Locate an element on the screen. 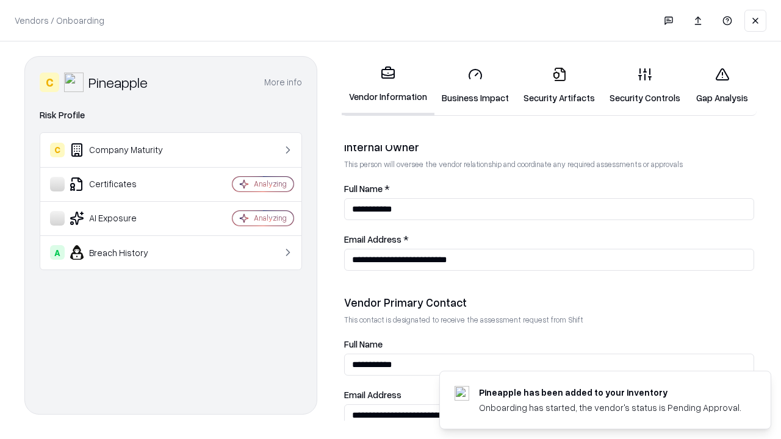  button: More info is located at coordinates (283, 82).